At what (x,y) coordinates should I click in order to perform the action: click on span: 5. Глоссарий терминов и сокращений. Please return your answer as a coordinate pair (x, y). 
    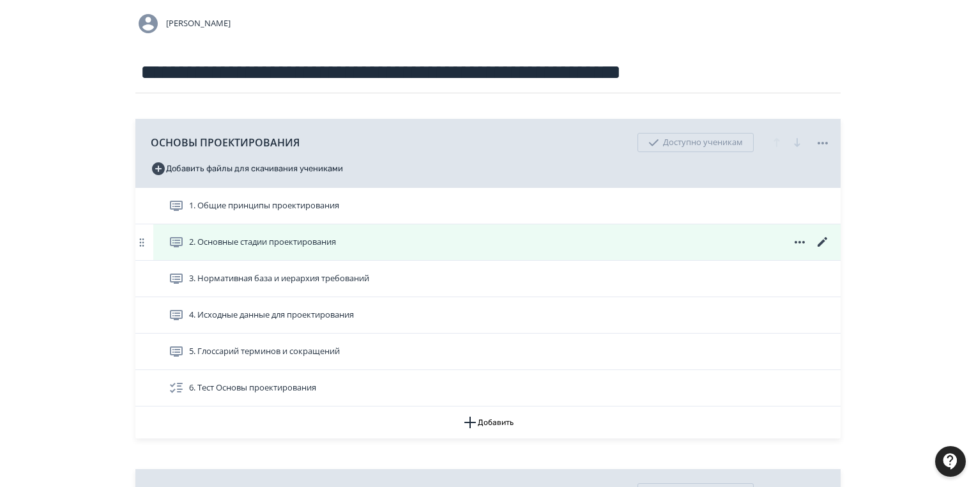
    Looking at the image, I should click on (264, 351).